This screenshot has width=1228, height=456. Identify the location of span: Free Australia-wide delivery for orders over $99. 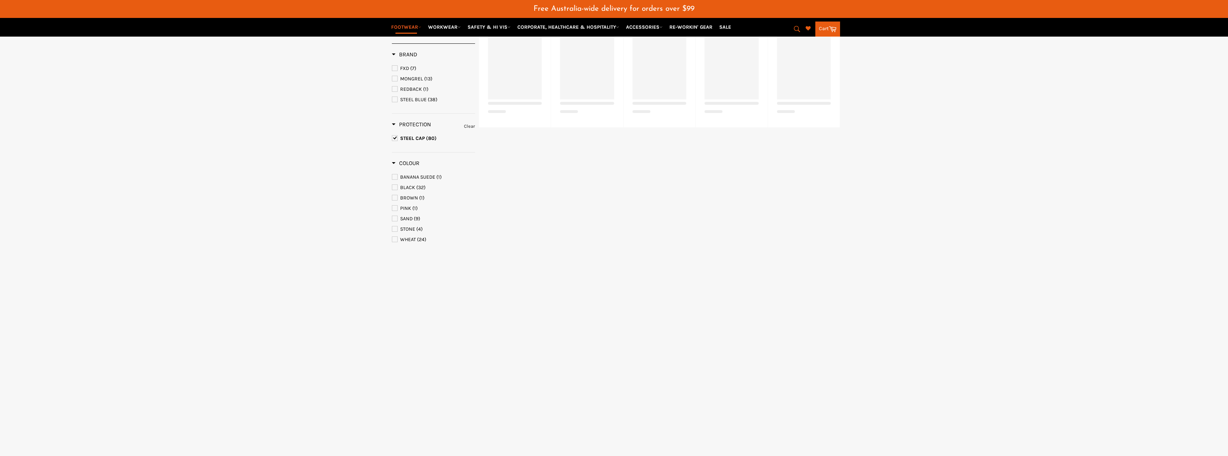
(614, 9).